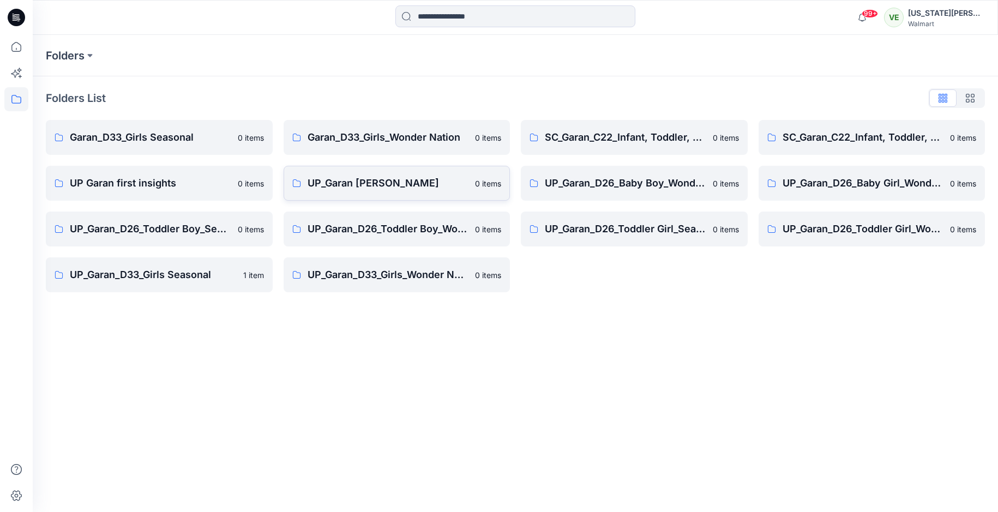 The width and height of the screenshot is (998, 512). I want to click on a: UP_Garan_D33_Girls_Wonder Nation0 items, so click(397, 275).